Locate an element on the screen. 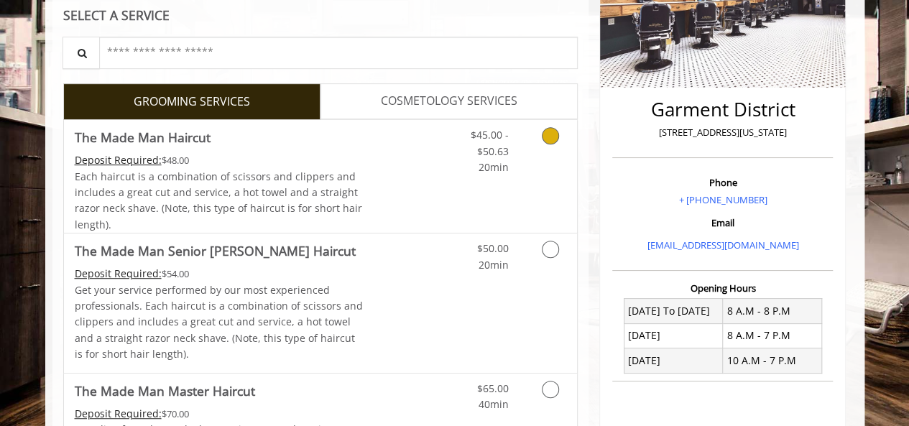 The image size is (909, 426). div: SELECT A SERVICE is located at coordinates (321, 15).